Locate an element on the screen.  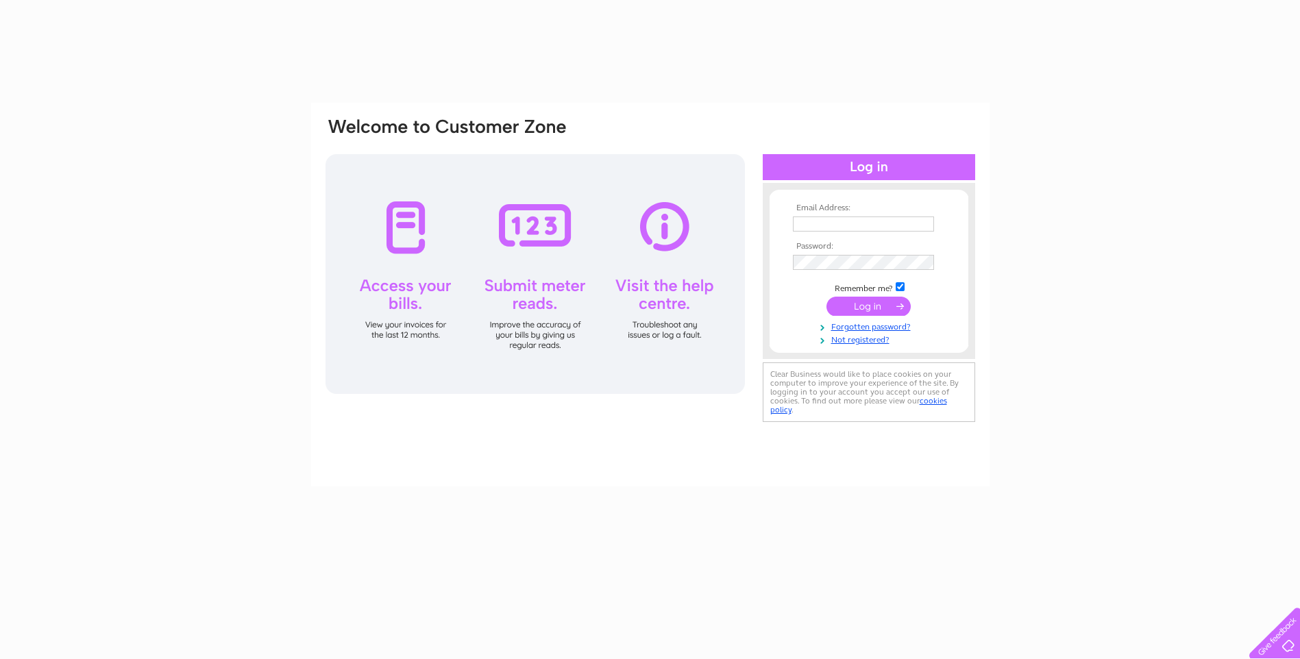
div: Clear Business would like to place cookies on your computer to improve your experience of the sit... is located at coordinates (869, 392).